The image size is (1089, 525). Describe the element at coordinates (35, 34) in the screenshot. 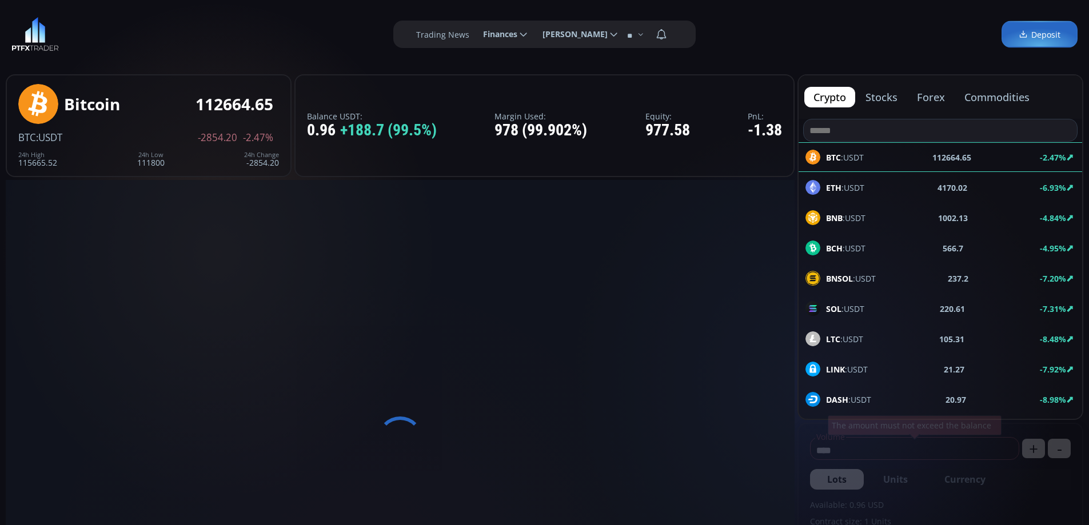

I see `img: LOGO` at that location.